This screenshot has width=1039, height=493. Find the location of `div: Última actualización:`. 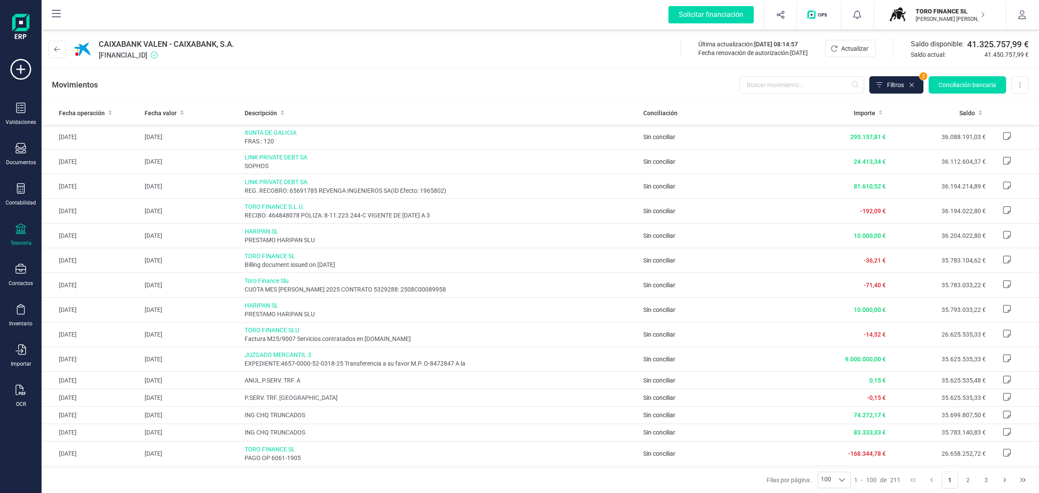

div: Última actualización: is located at coordinates (753, 44).